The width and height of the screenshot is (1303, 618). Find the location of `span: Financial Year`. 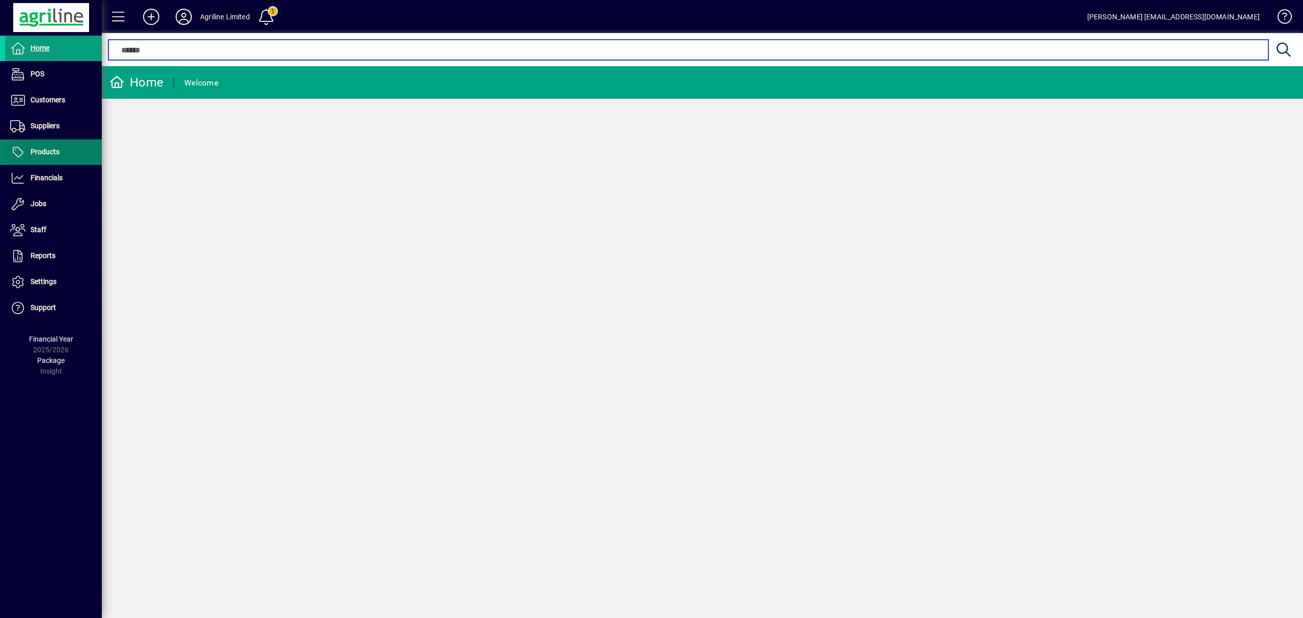

span: Financial Year is located at coordinates (51, 339).